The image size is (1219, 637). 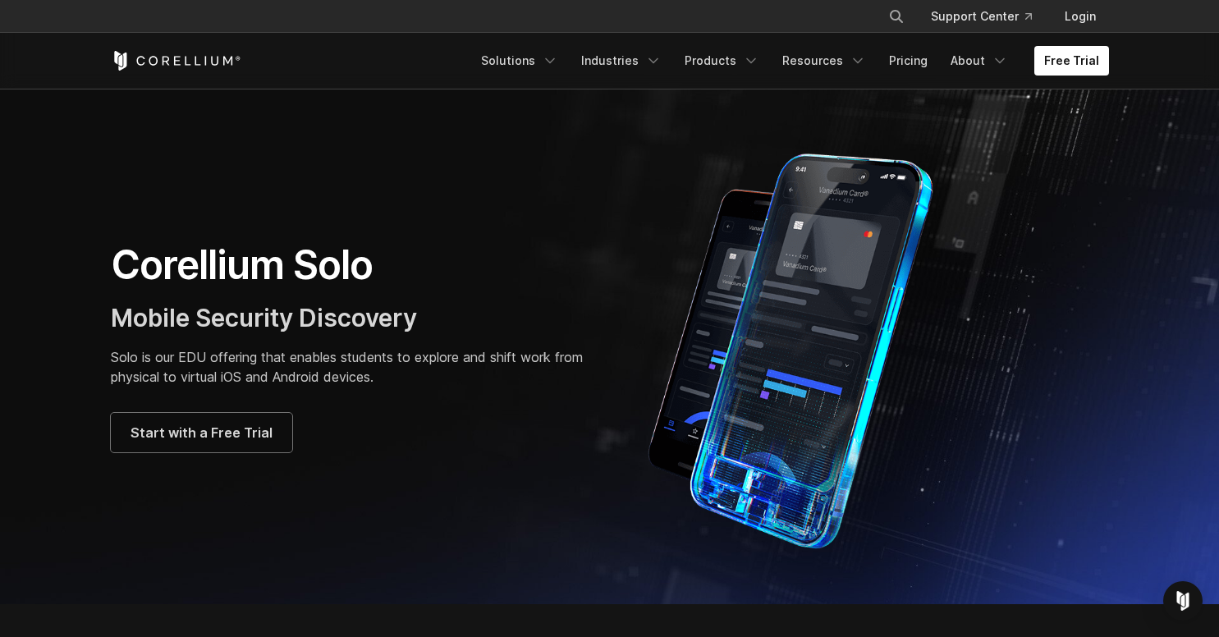 I want to click on img: Corellium Solo for mobile app security solutions, so click(x=803, y=346).